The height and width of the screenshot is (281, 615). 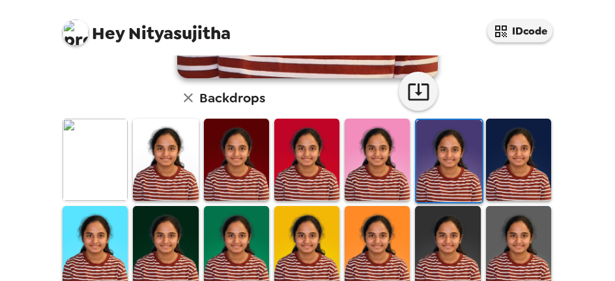 What do you see at coordinates (95, 159) in the screenshot?
I see `img: Original` at bounding box center [95, 159].